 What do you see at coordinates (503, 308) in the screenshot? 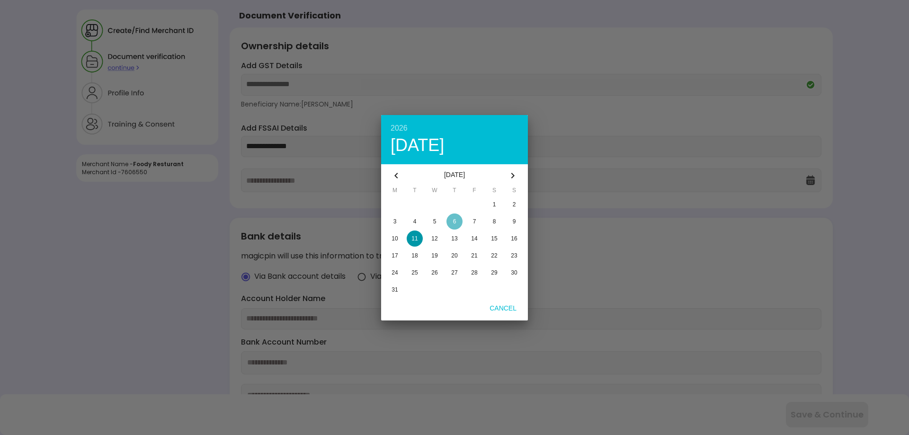
I see `span: Cancel` at bounding box center [503, 308].